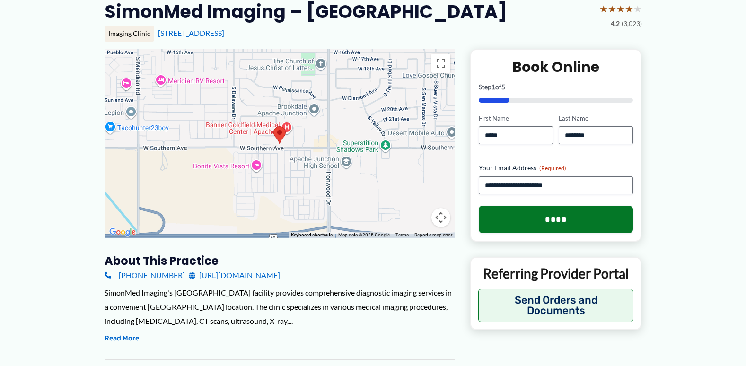 Image resolution: width=746 pixels, height=366 pixels. What do you see at coordinates (122, 339) in the screenshot?
I see `button: Read More` at bounding box center [122, 339].